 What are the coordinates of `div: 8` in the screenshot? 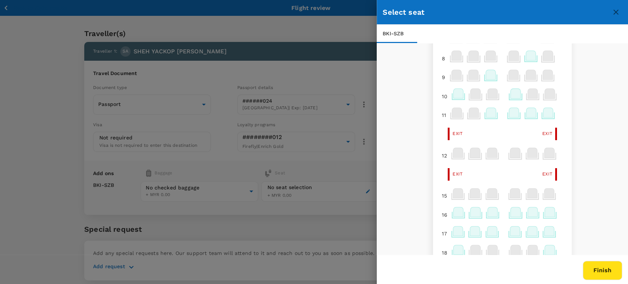 It's located at (443, 59).